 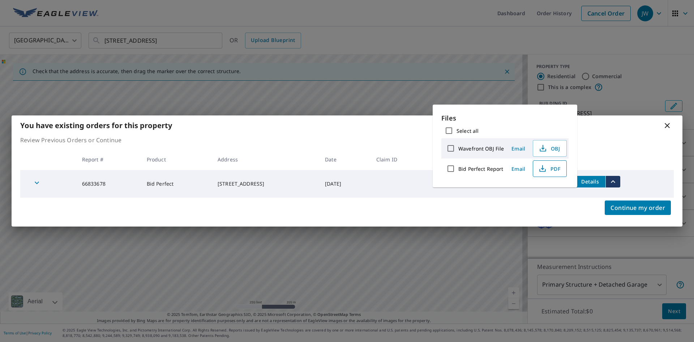 What do you see at coordinates (549, 169) in the screenshot?
I see `span: PDF` at bounding box center [549, 169].